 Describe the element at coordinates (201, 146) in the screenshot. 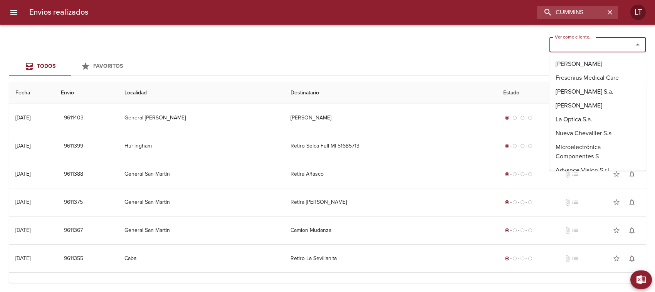

I see `td: Hurlingham` at that location.